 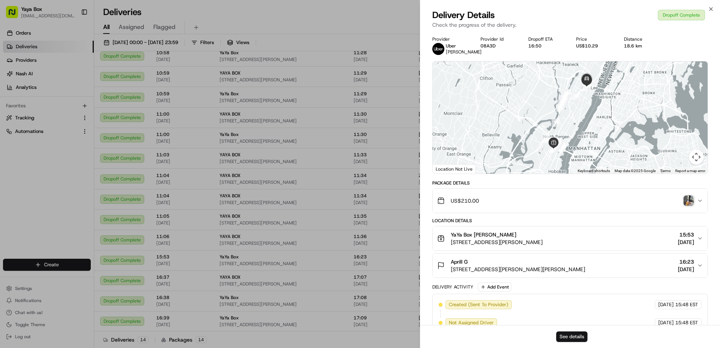 I want to click on span: 8月15日, so click(x=75, y=120).